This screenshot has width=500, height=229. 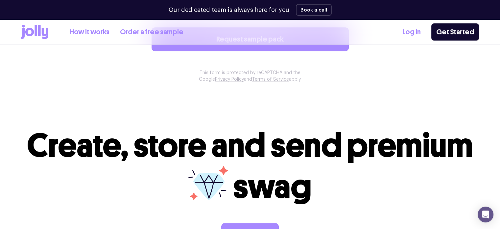 What do you see at coordinates (272, 186) in the screenshot?
I see `span: swag` at bounding box center [272, 186].